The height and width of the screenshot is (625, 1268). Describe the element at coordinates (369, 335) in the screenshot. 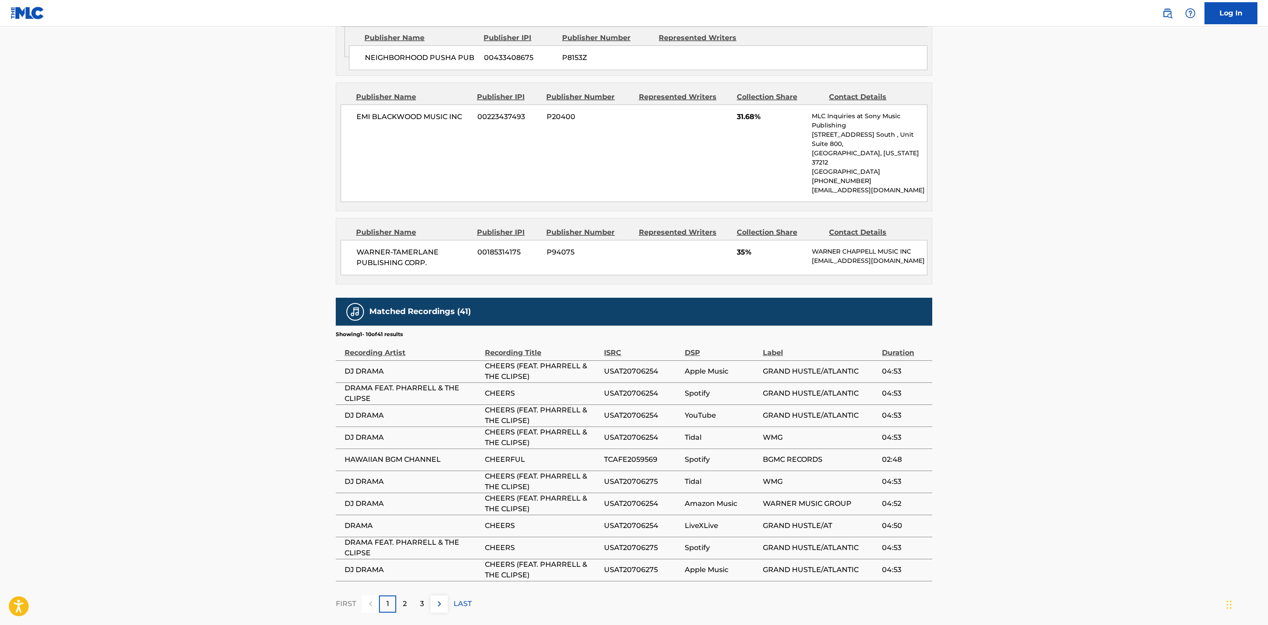

I see `p: Showing 1 - 10 of 41 results` at that location.